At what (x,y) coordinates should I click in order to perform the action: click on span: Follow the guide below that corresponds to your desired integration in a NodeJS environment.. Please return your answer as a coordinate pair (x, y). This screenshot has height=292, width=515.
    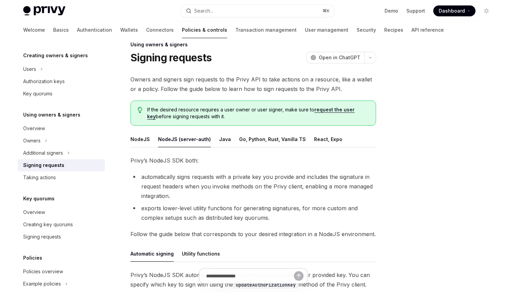
    Looking at the image, I should click on (253, 234).